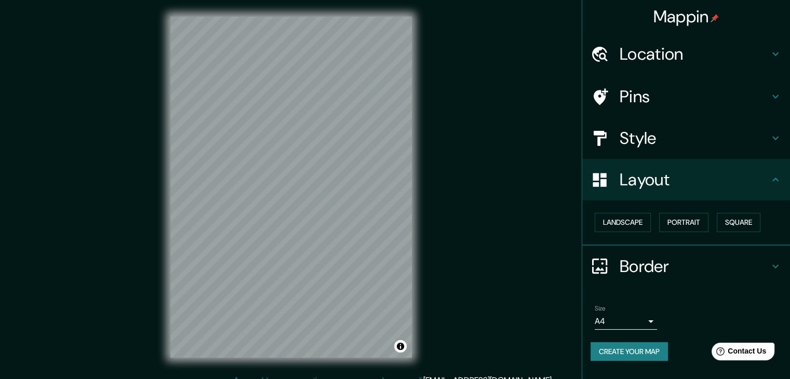 Image resolution: width=790 pixels, height=379 pixels. What do you see at coordinates (49, 12) in the screenshot?
I see `span: Contact Us` at bounding box center [49, 12].